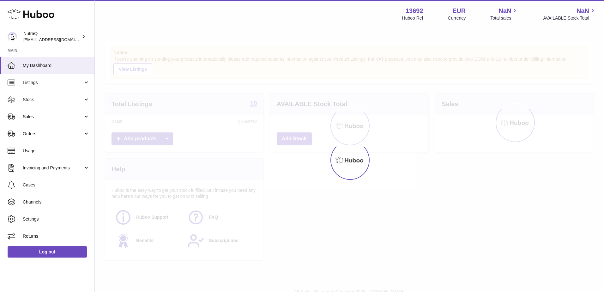  What do you see at coordinates (52, 37) in the screenshot?
I see `div: NutraQ` at bounding box center [52, 37].